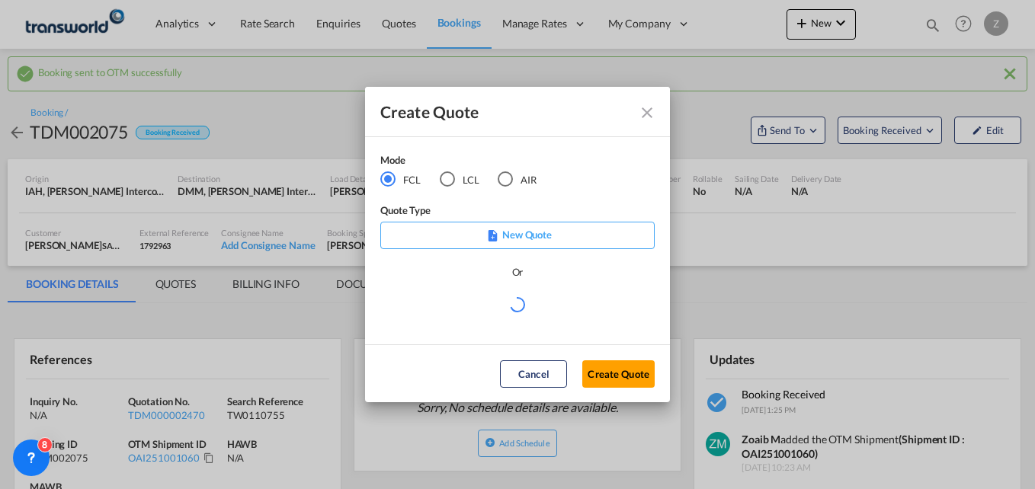 The image size is (1035, 489). What do you see at coordinates (518, 272) in the screenshot?
I see `div: Or` at bounding box center [518, 272].